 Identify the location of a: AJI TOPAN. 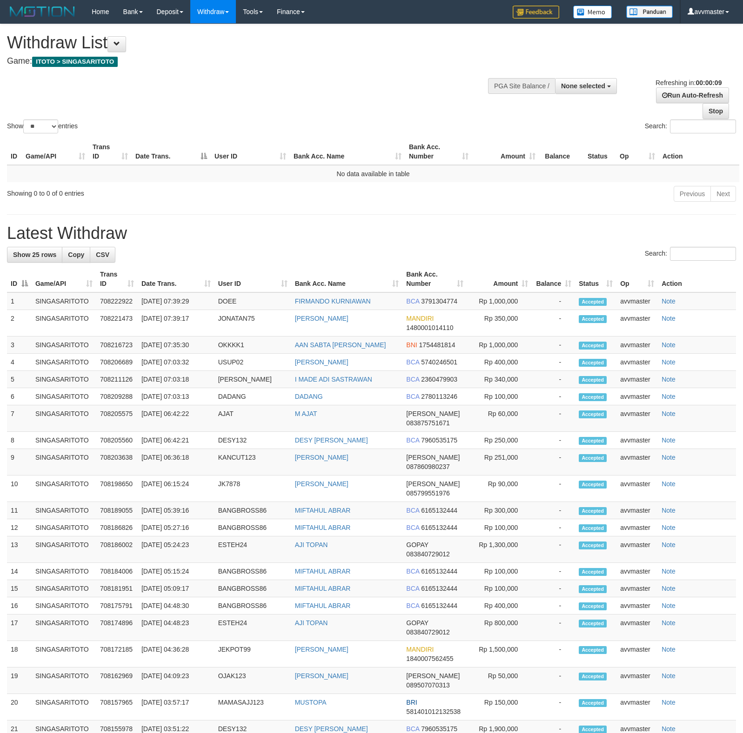
(311, 545).